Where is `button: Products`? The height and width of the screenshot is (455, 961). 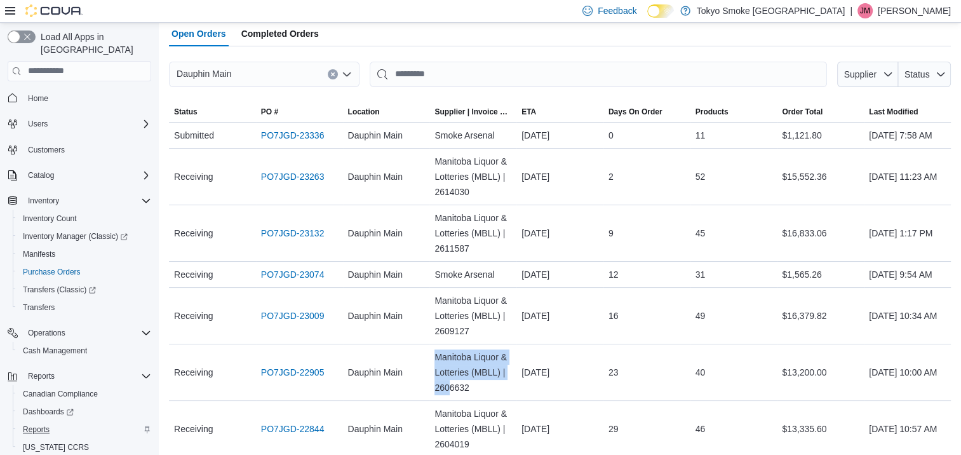
button: Products is located at coordinates (734, 112).